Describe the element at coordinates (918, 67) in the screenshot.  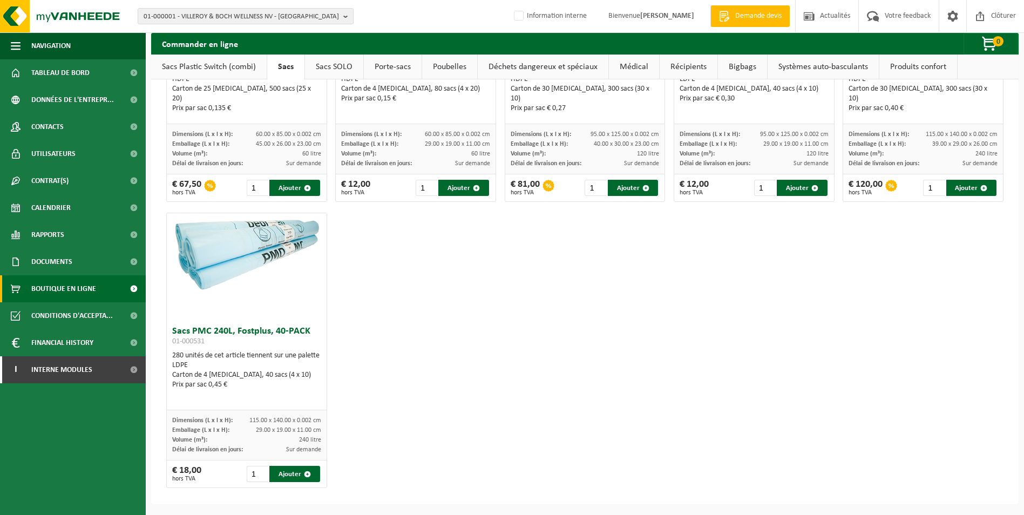
I see `a: Produits confort` at that location.